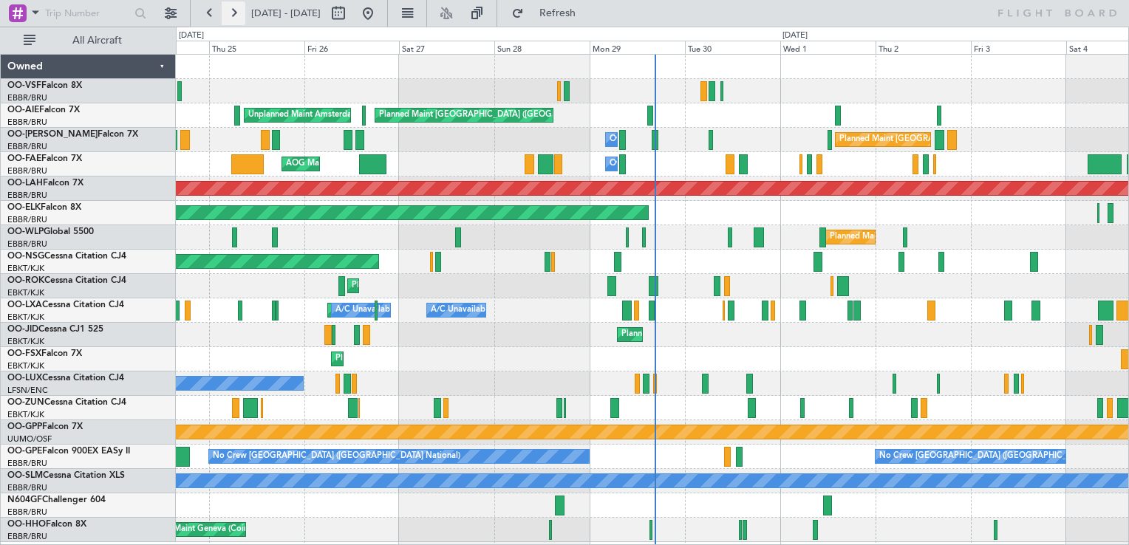  I want to click on span: Refresh, so click(558, 13).